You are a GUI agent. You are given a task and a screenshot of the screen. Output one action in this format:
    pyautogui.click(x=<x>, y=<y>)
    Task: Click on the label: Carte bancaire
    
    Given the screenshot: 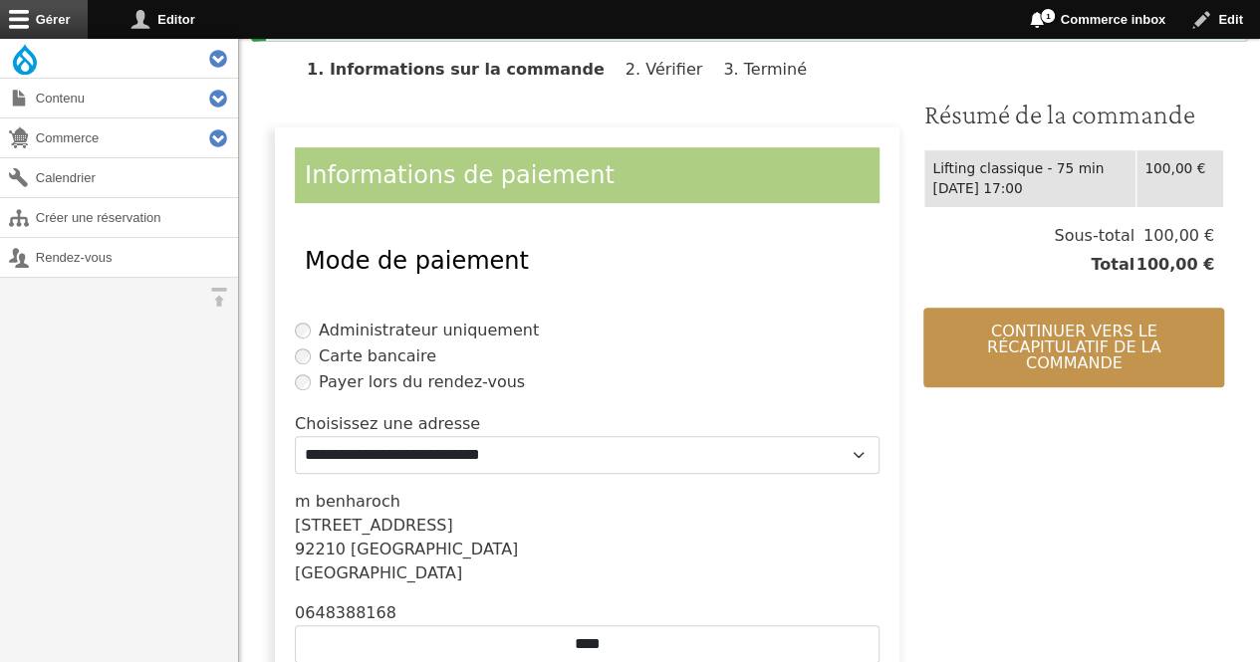 What is the action you would take?
    pyautogui.click(x=377, y=357)
    